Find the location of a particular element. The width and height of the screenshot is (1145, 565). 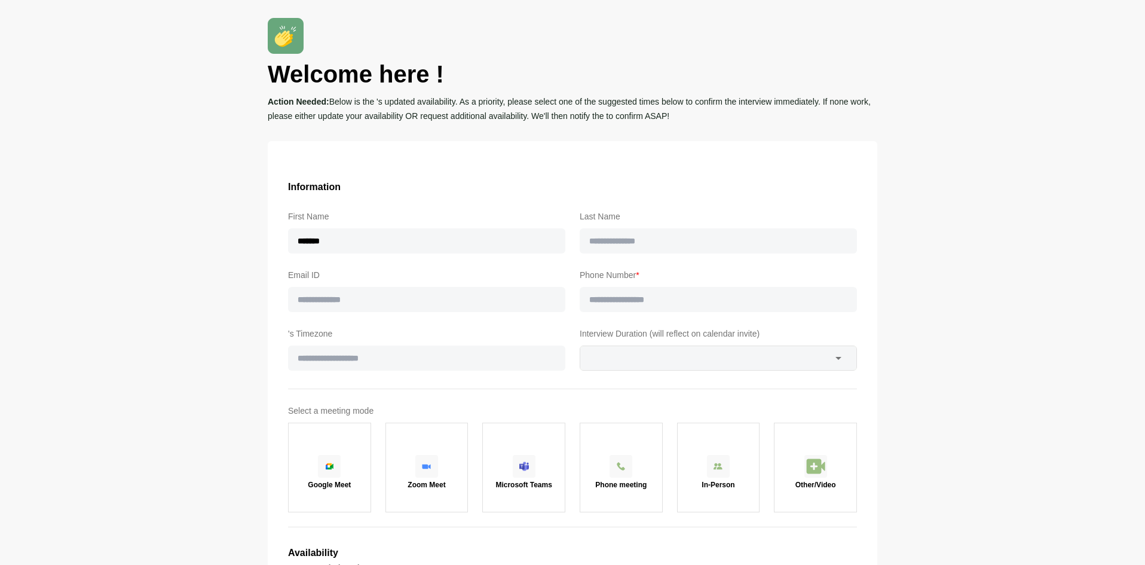

h3: Information is located at coordinates (572, 187).